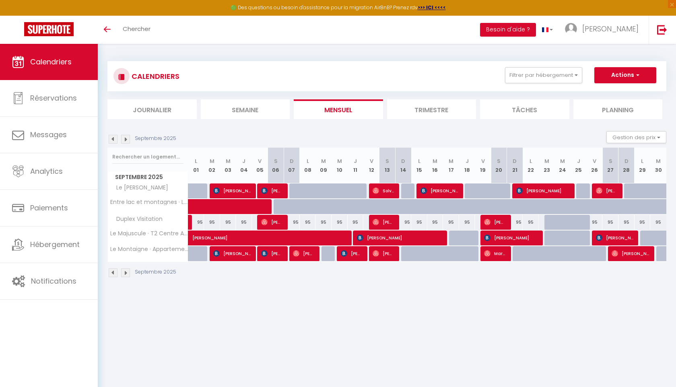 The width and height of the screenshot is (676, 387). I want to click on li: Tâches, so click(524, 109).